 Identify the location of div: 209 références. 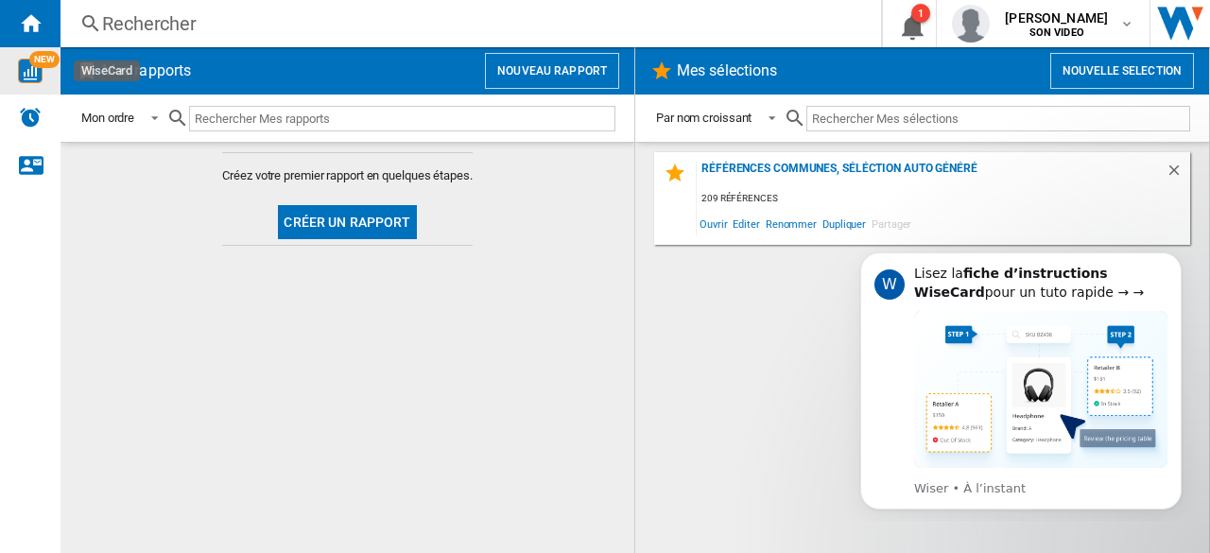
(943, 198).